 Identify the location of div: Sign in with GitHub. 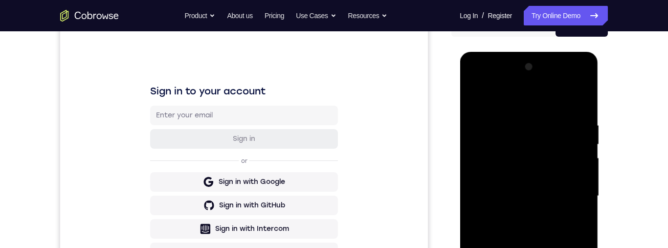
(192, 188).